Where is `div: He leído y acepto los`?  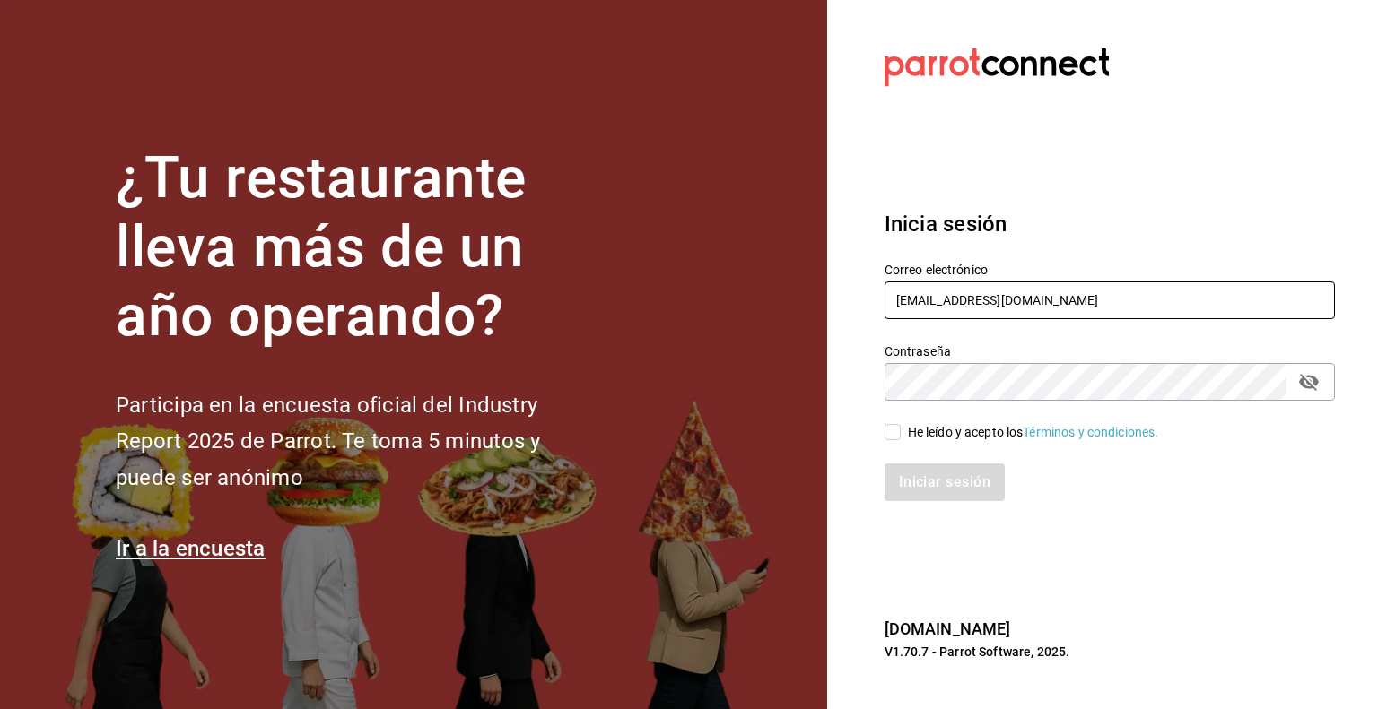 div: He leído y acepto los is located at coordinates (1033, 432).